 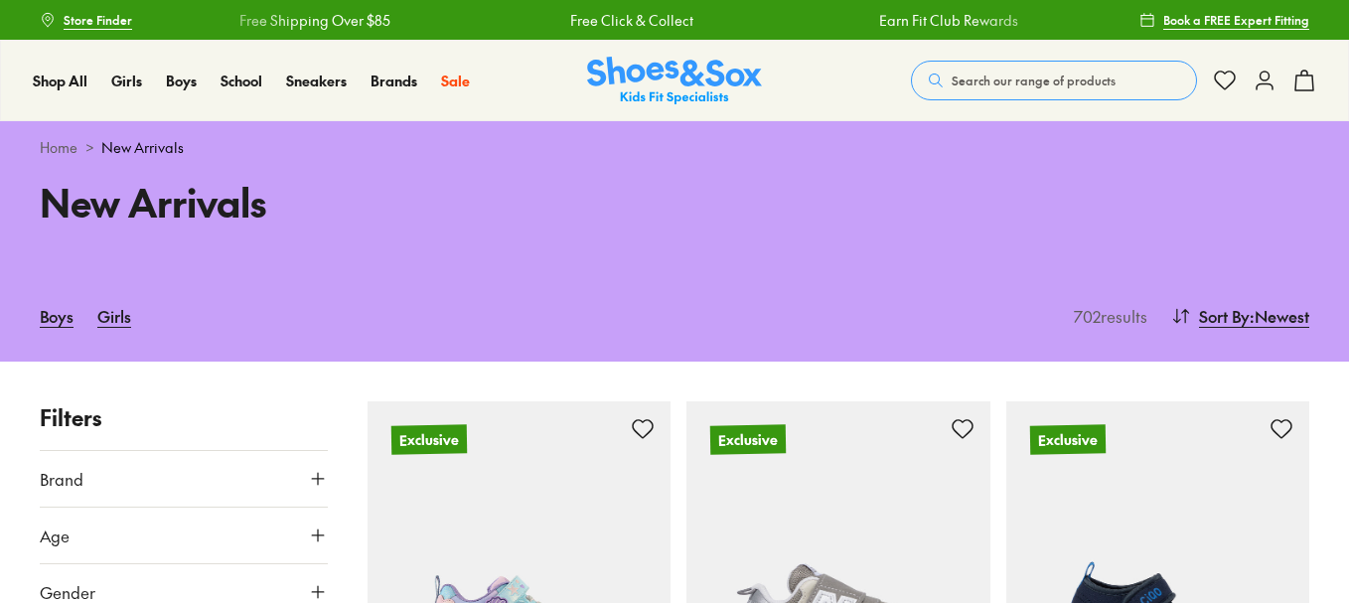 What do you see at coordinates (1033, 80) in the screenshot?
I see `span: Search our range of products` at bounding box center [1033, 80].